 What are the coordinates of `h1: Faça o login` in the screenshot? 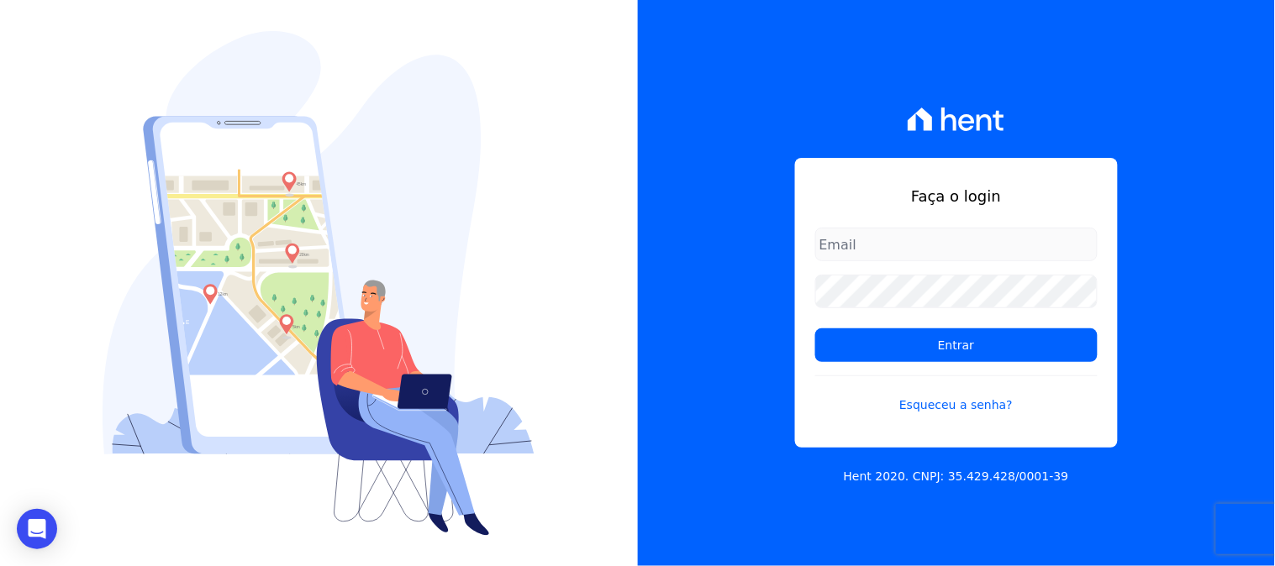 It's located at (956, 196).